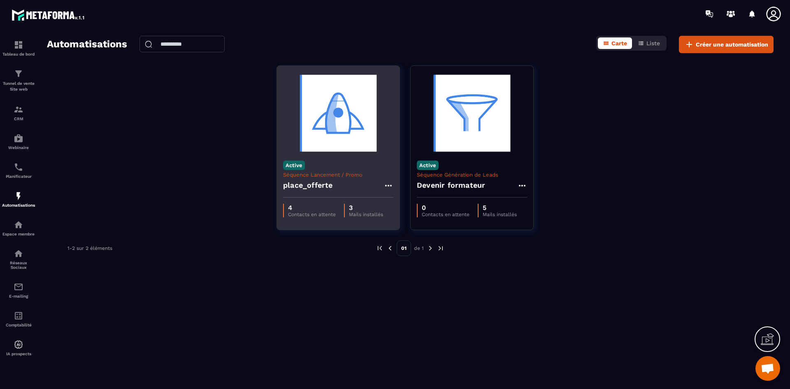  Describe the element at coordinates (19, 287) in the screenshot. I see `img: email` at that location.